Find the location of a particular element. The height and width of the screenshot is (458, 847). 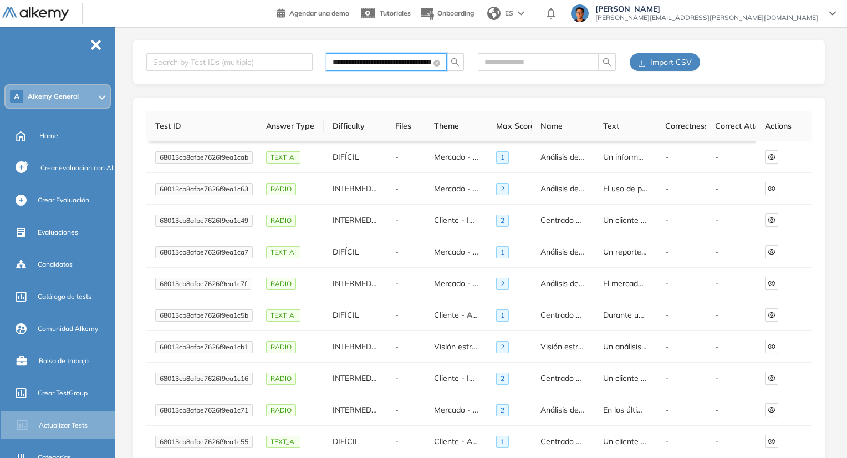

span: 68013cb8afbe7626f9ea1c55 is located at coordinates (204, 442).